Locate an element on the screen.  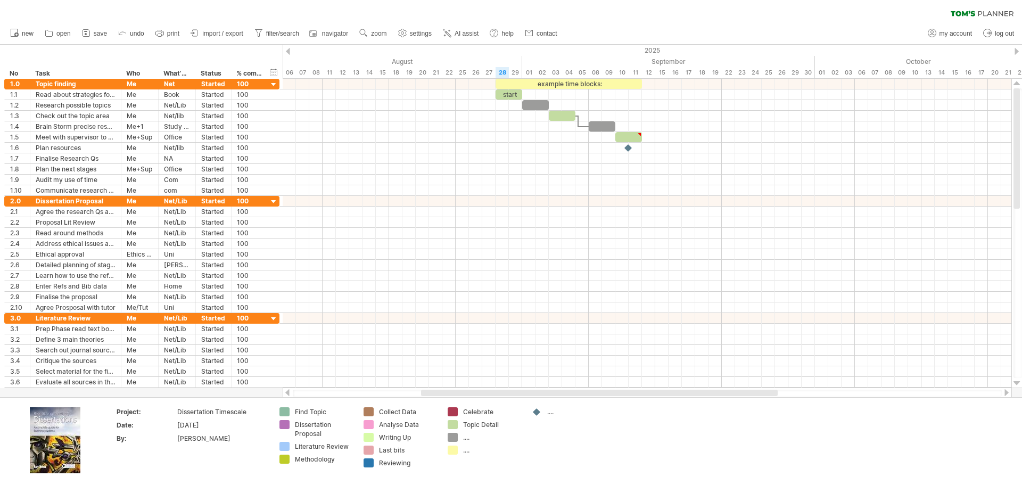
div: Wednesday, 13 August 2025 is located at coordinates (356, 72).